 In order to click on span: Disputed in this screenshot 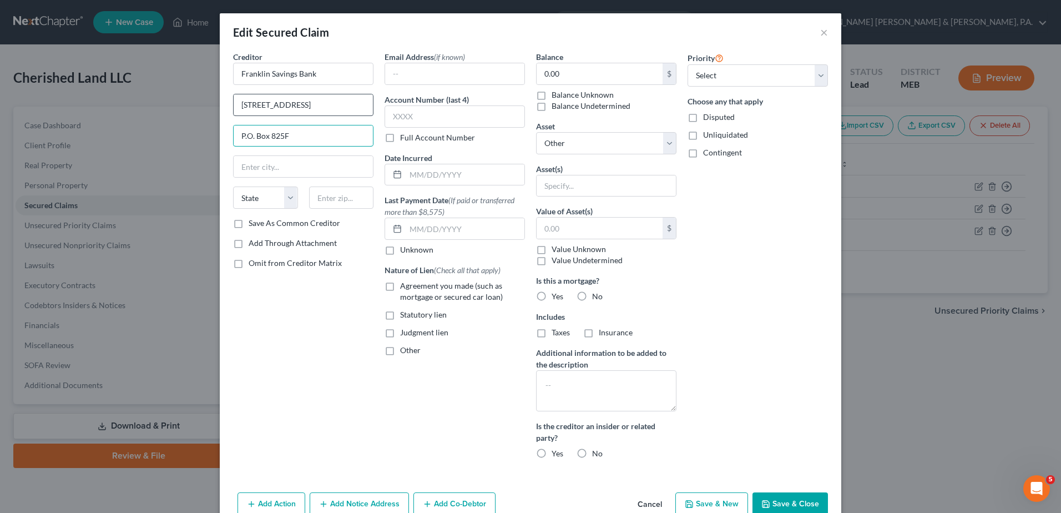, I will do `click(719, 117)`.